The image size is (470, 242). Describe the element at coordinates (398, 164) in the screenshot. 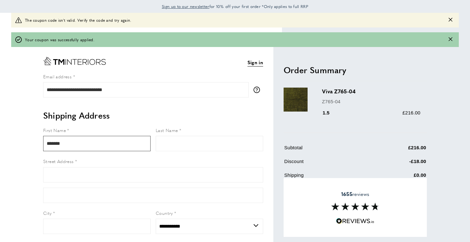

I see `td: -£18.00` at that location.